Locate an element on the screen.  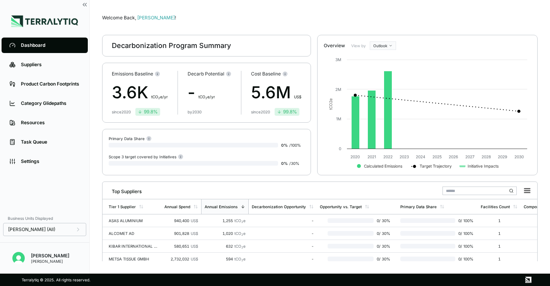
div: 901,828 is located at coordinates (181, 233).